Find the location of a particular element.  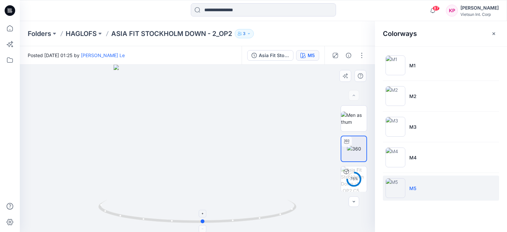

div: KP is located at coordinates (452, 11).